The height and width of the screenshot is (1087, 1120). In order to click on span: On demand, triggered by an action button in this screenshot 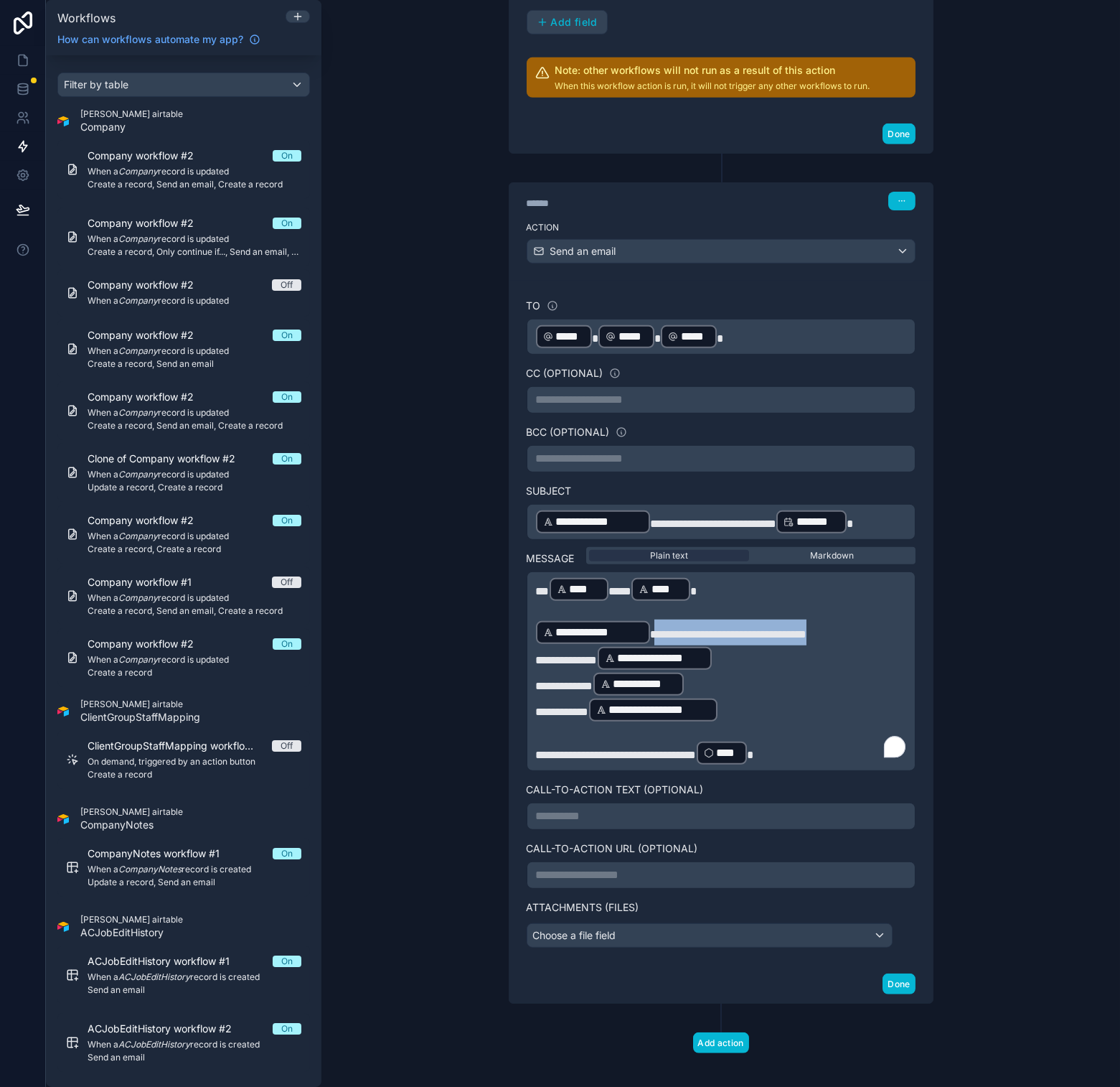, I will do `click(194, 761)`.